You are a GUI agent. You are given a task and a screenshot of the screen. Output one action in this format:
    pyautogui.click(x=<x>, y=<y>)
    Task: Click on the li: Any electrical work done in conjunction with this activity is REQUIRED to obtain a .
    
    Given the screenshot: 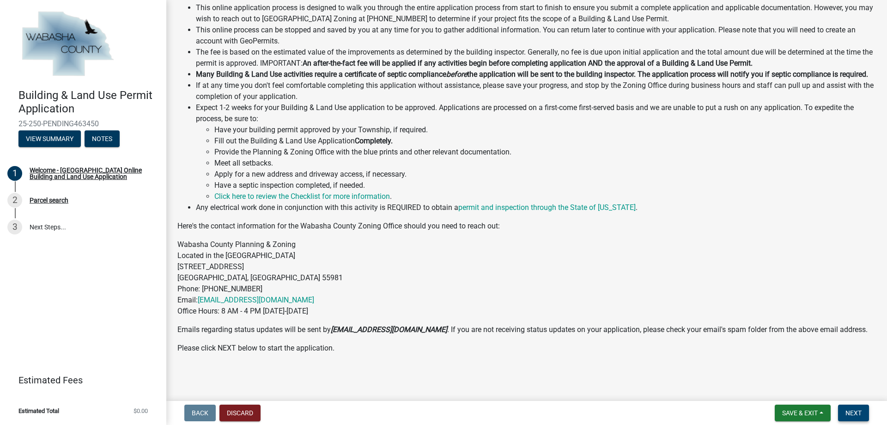 What is the action you would take?
    pyautogui.click(x=536, y=207)
    